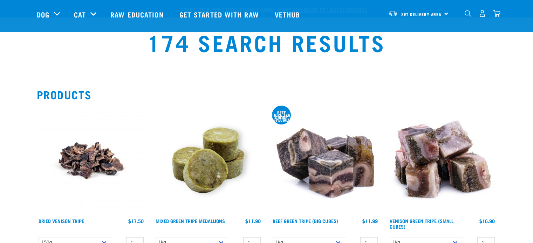 The width and height of the screenshot is (533, 243). Describe the element at coordinates (305, 221) in the screenshot. I see `a: Beef Green Tripe (Big Cubes)` at that location.